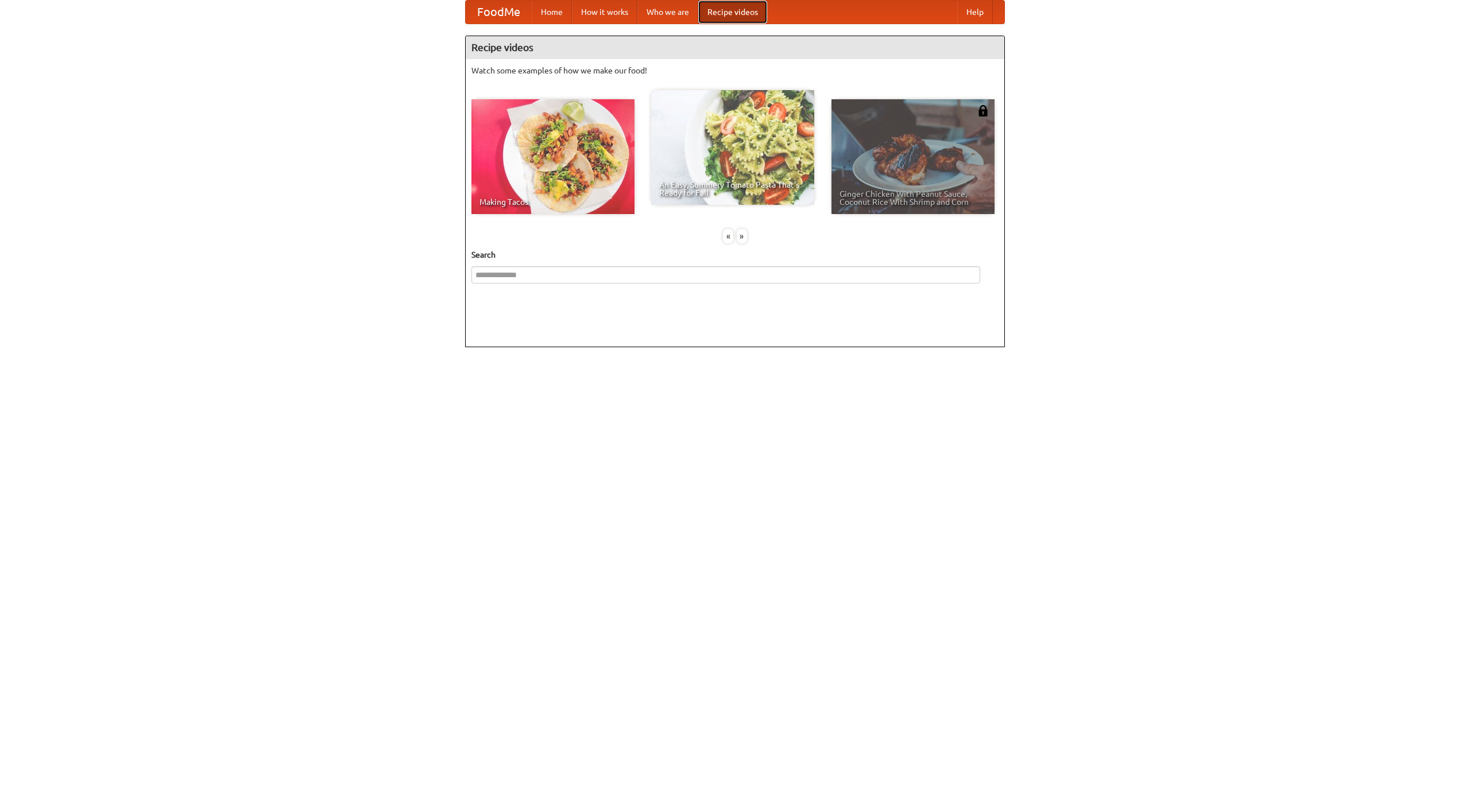  Describe the element at coordinates (735, 48) in the screenshot. I see `h4: Recipe videos` at that location.